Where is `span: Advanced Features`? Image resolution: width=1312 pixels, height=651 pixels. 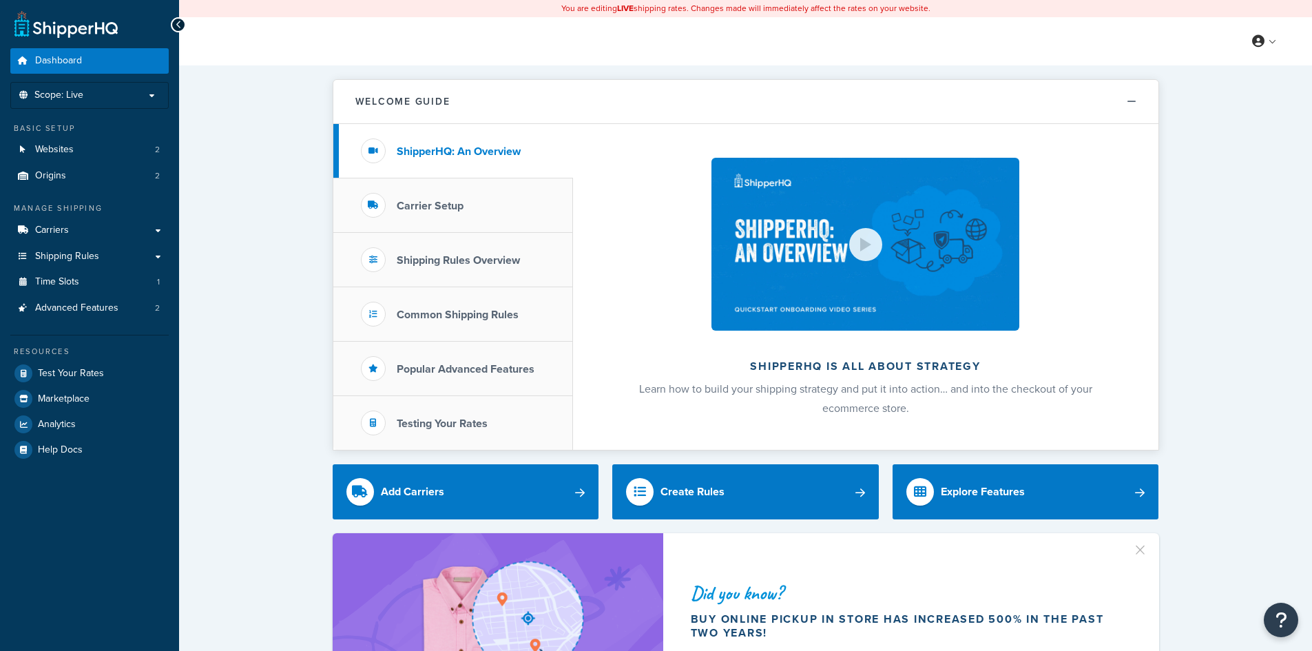 span: Advanced Features is located at coordinates (76, 308).